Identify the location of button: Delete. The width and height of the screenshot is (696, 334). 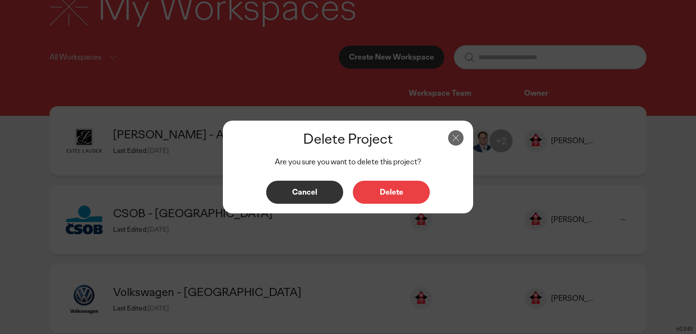
(391, 192).